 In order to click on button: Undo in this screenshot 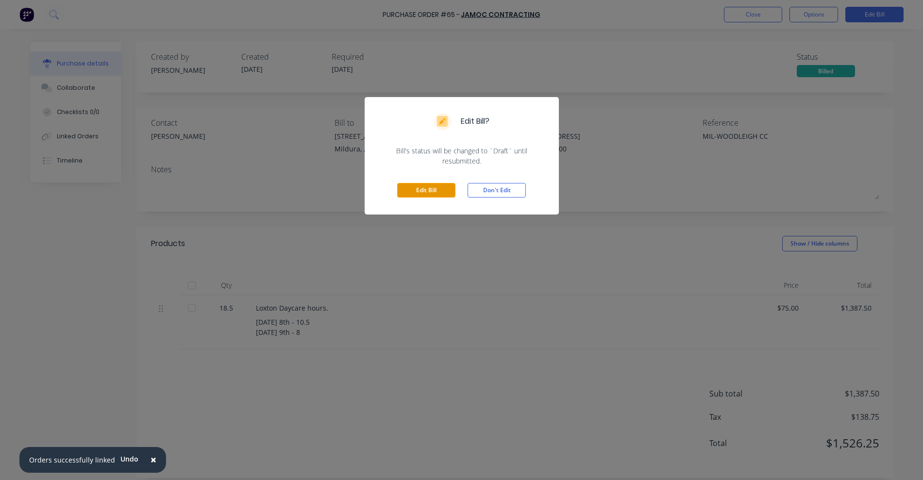, I will do `click(129, 459)`.